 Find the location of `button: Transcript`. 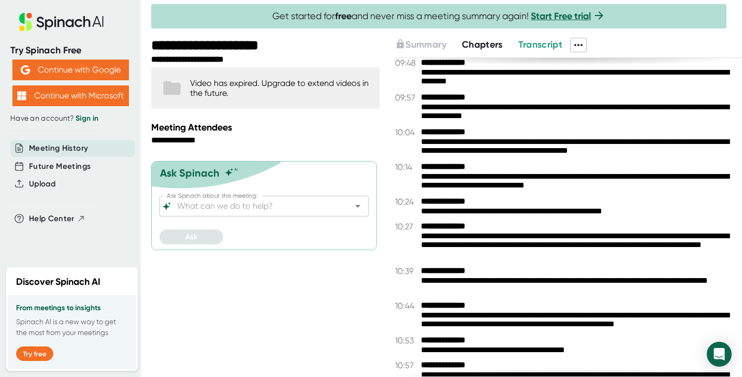

button: Transcript is located at coordinates (541, 45).